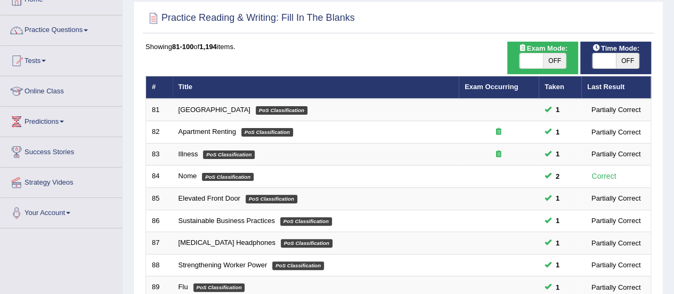  What do you see at coordinates (227, 220) in the screenshot?
I see `a: Sustainable Business Practices` at bounding box center [227, 220].